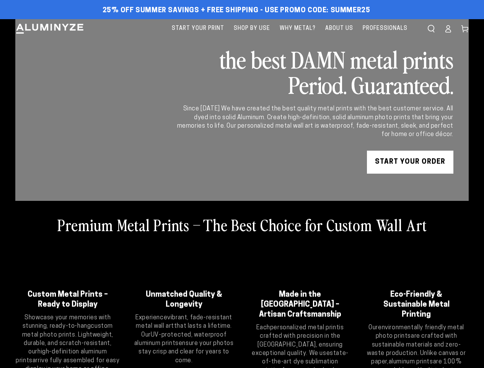 Image resolution: width=484 pixels, height=368 pixels. Describe the element at coordinates (181, 339) in the screenshot. I see `strong: UV-protected, waterproof aluminum prints` at that location.